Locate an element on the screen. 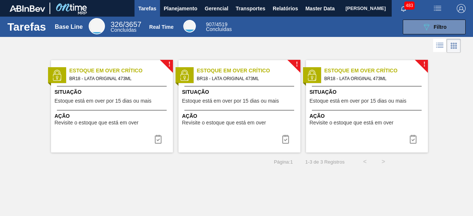 Image resolution: width=473 pixels, height=216 pixels. span: Transportes is located at coordinates (251, 8).